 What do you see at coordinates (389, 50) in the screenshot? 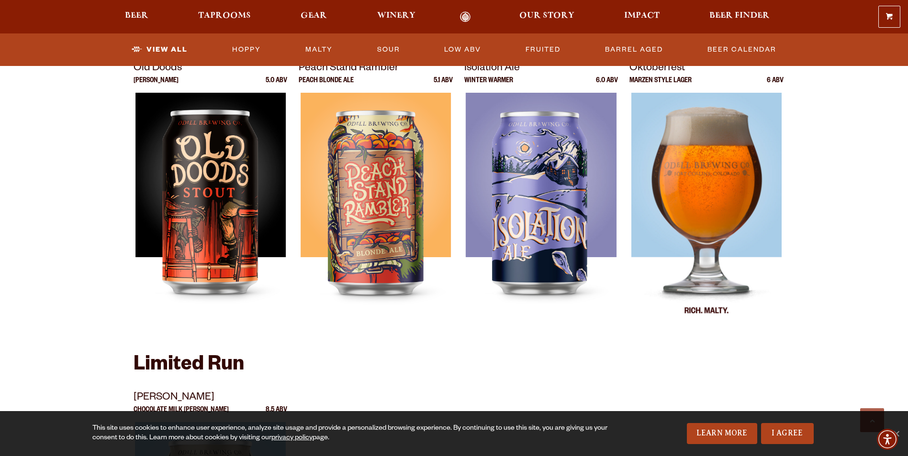
I see `a: Sour` at bounding box center [389, 50].